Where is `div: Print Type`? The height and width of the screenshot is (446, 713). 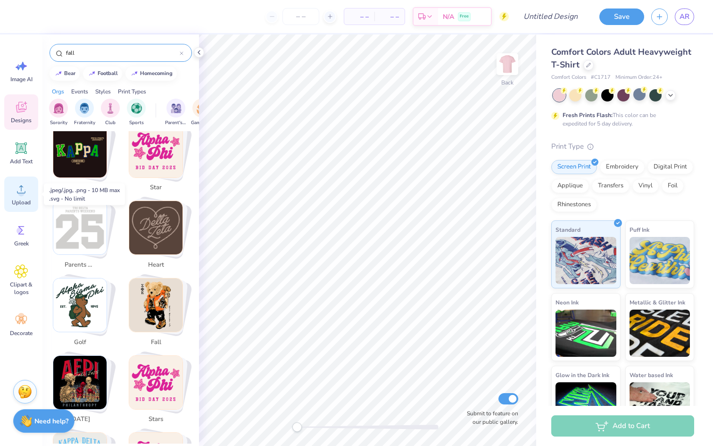
div: Print Type is located at coordinates (623, 146).